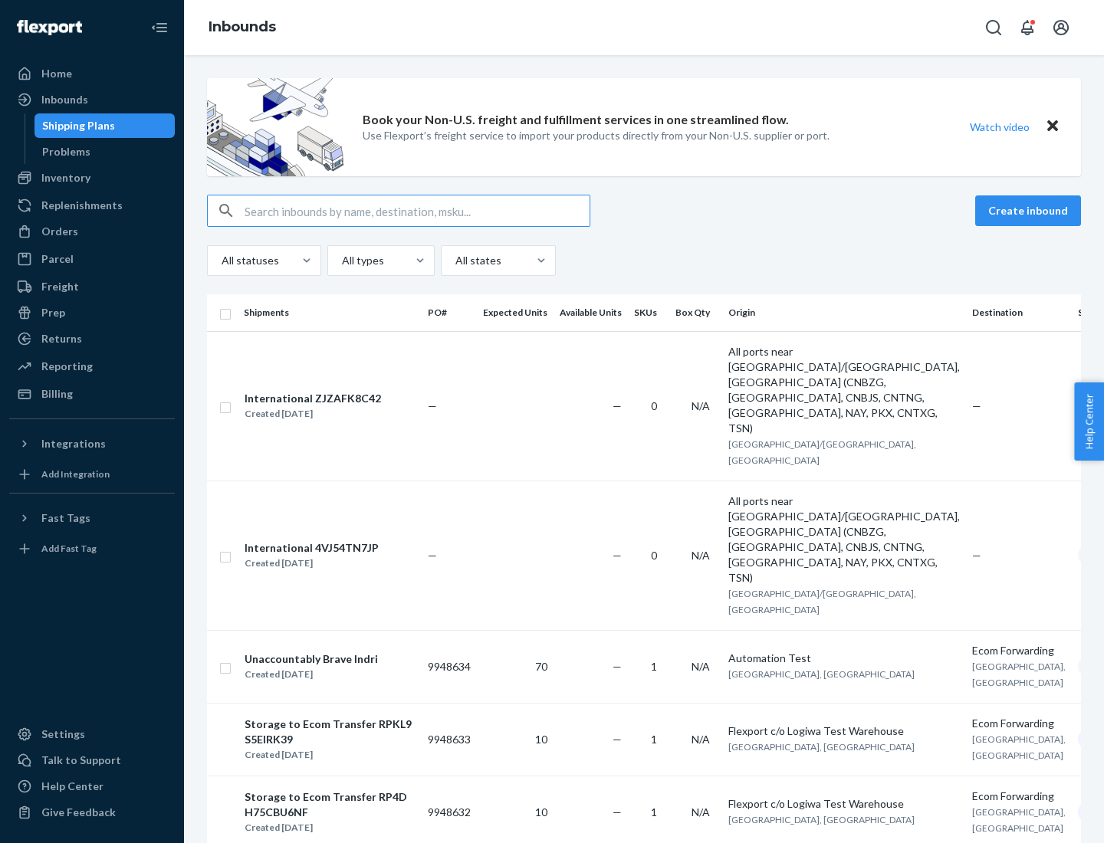 The image size is (1104, 843). I want to click on ol: breadcrumbs, so click(242, 28).